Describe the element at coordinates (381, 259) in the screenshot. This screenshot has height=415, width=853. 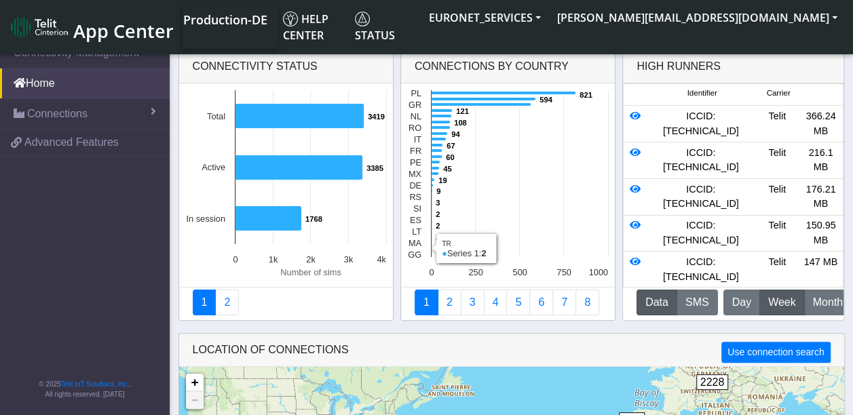
I see `text: 4k` at that location.